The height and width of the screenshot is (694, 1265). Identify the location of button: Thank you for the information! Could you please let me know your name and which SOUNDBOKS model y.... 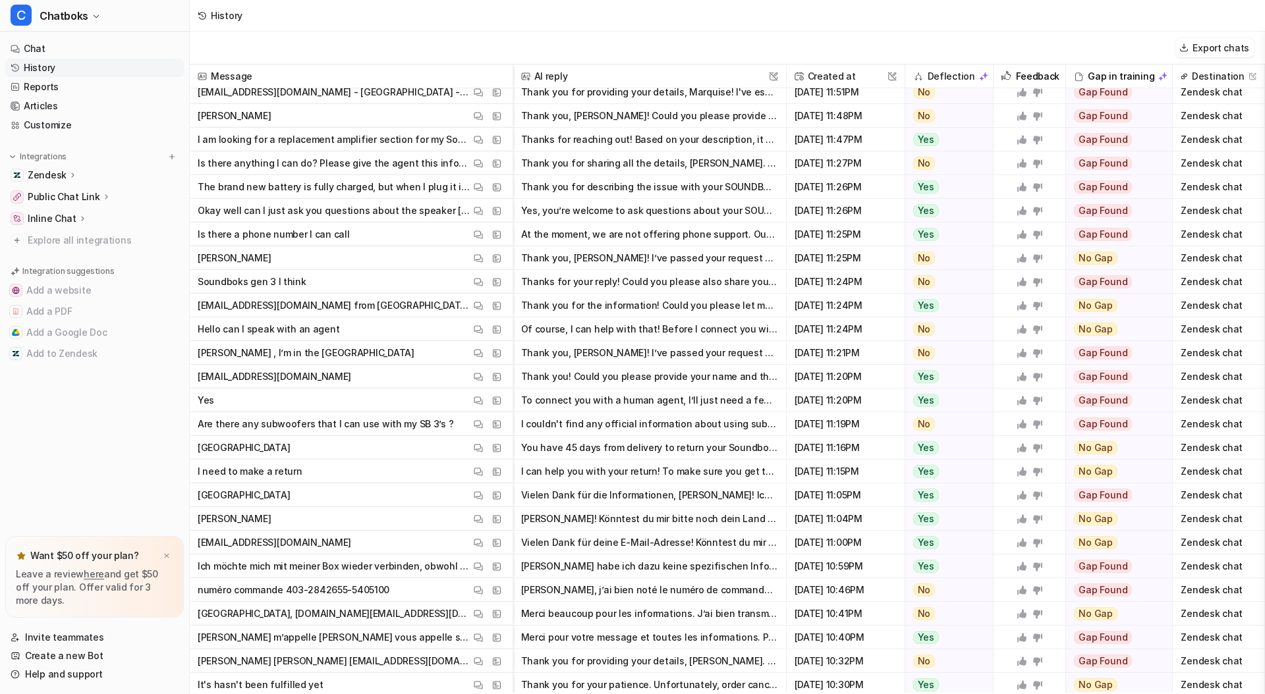
(649, 306).